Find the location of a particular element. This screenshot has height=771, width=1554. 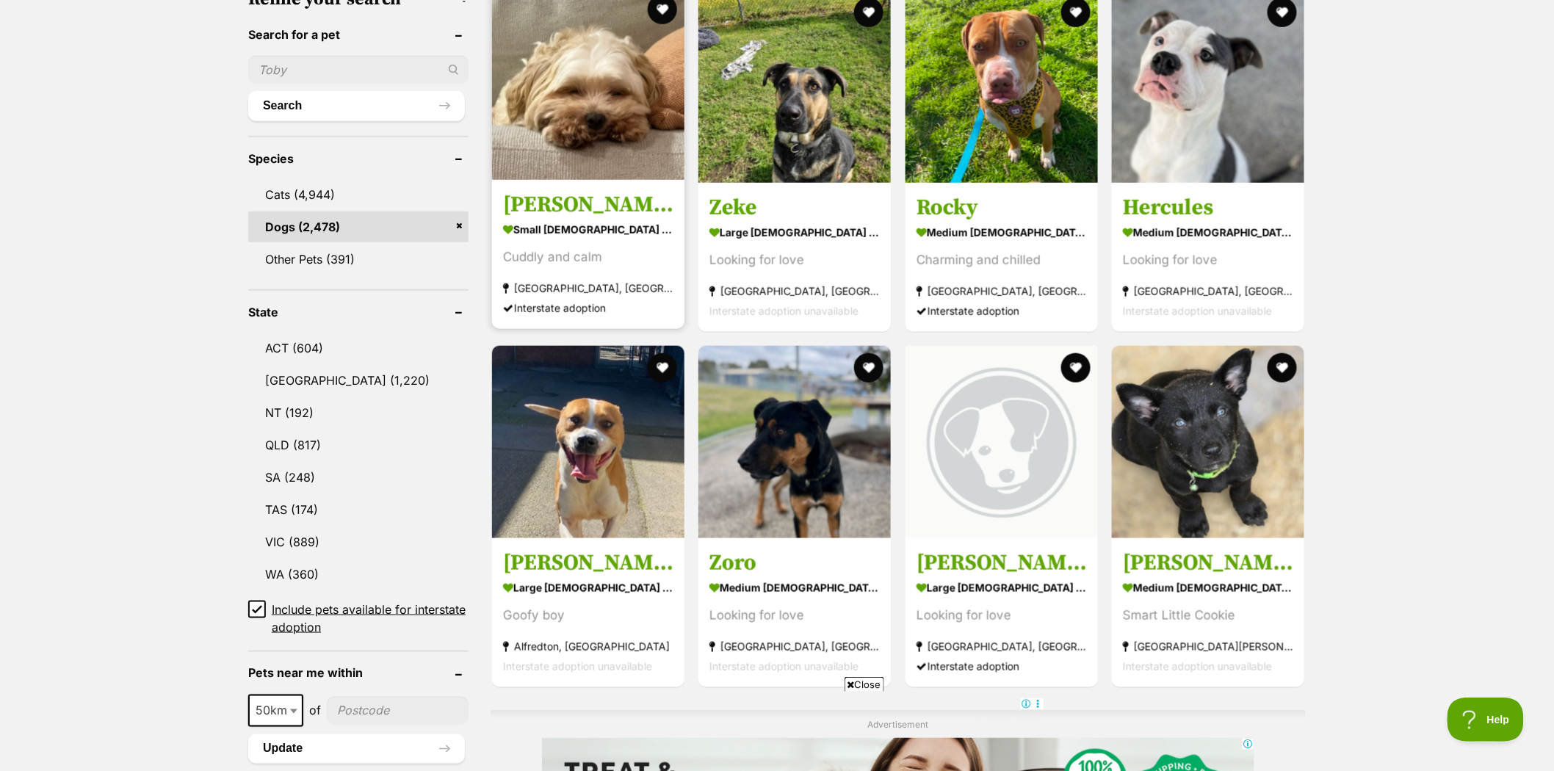

header: State is located at coordinates (358, 312).